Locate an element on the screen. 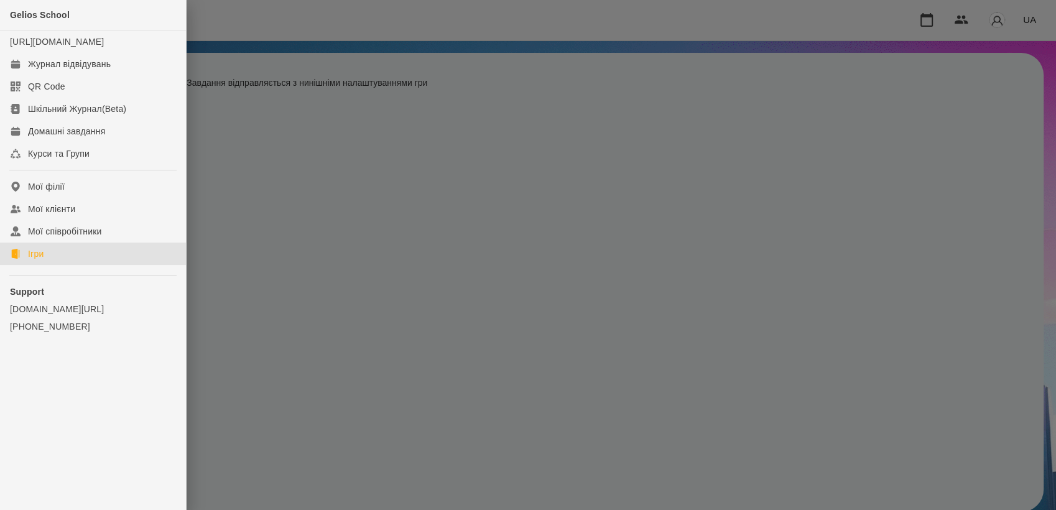  span: Gelios School is located at coordinates (40, 15).